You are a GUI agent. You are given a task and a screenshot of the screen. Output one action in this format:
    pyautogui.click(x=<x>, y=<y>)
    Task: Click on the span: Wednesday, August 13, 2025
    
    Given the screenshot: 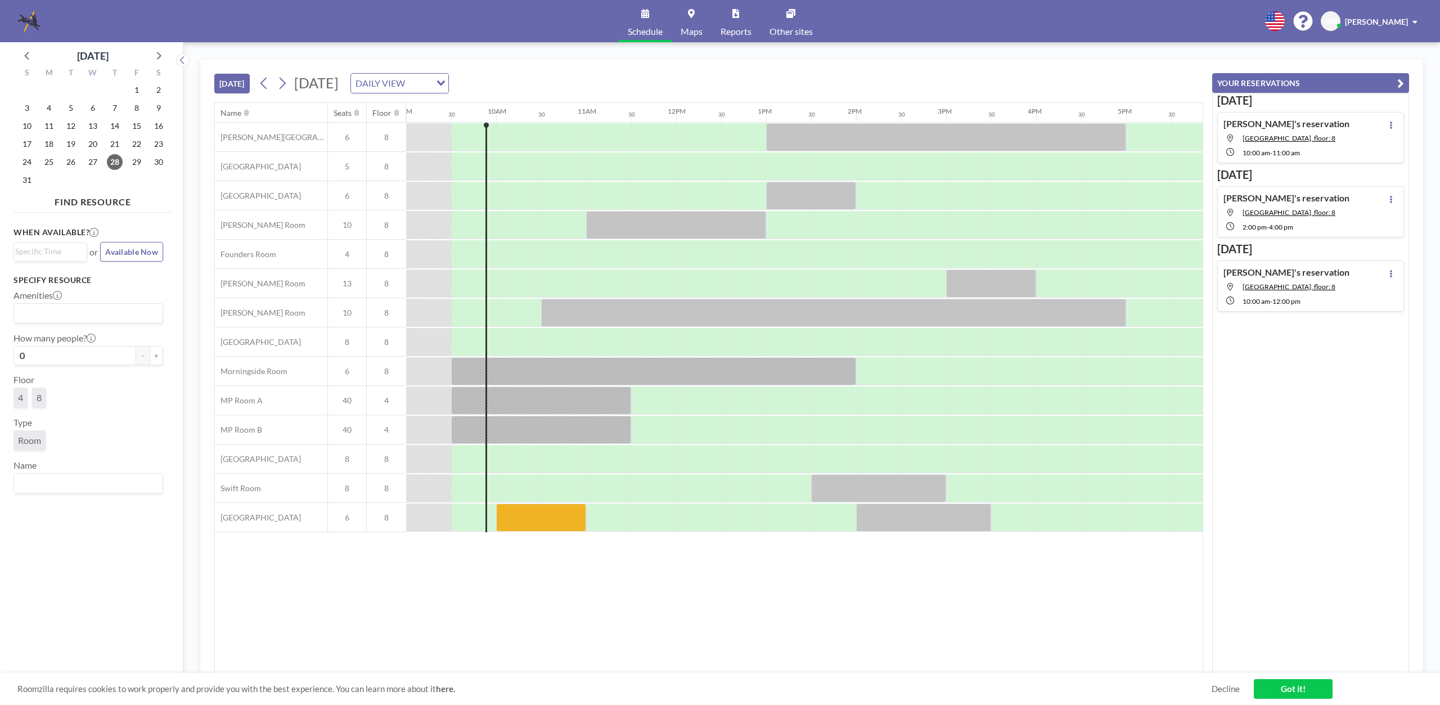 What is the action you would take?
    pyautogui.click(x=93, y=126)
    